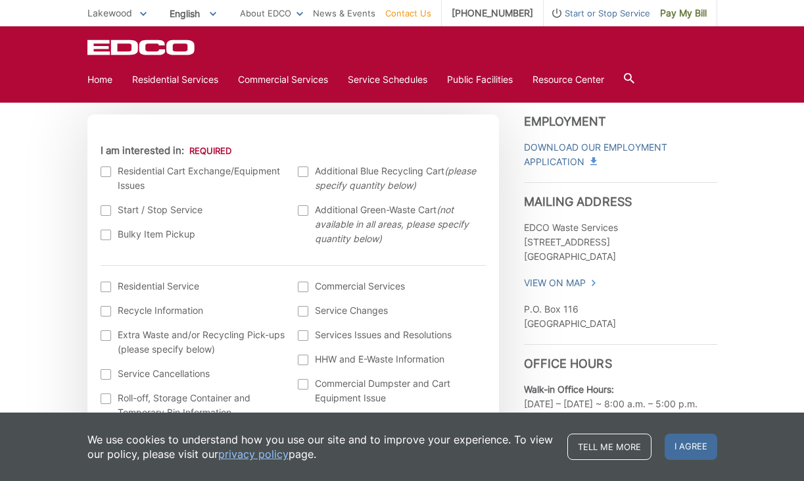 This screenshot has height=481, width=804. Describe the element at coordinates (683, 13) in the screenshot. I see `span: Pay My Bill` at that location.